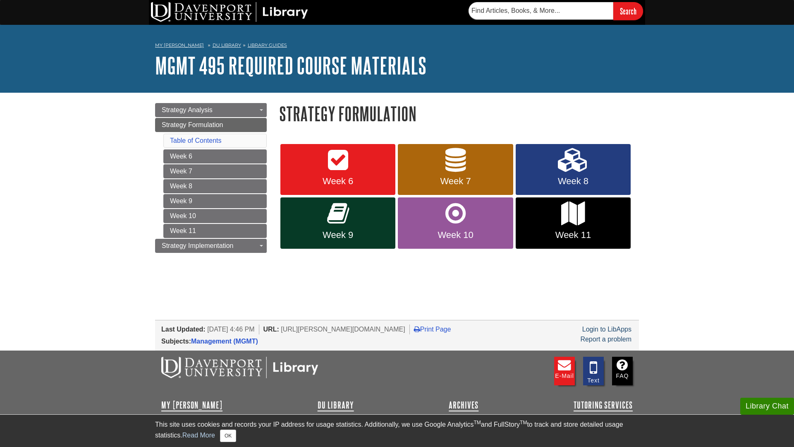  I want to click on button: Library Chat, so click(767, 406).